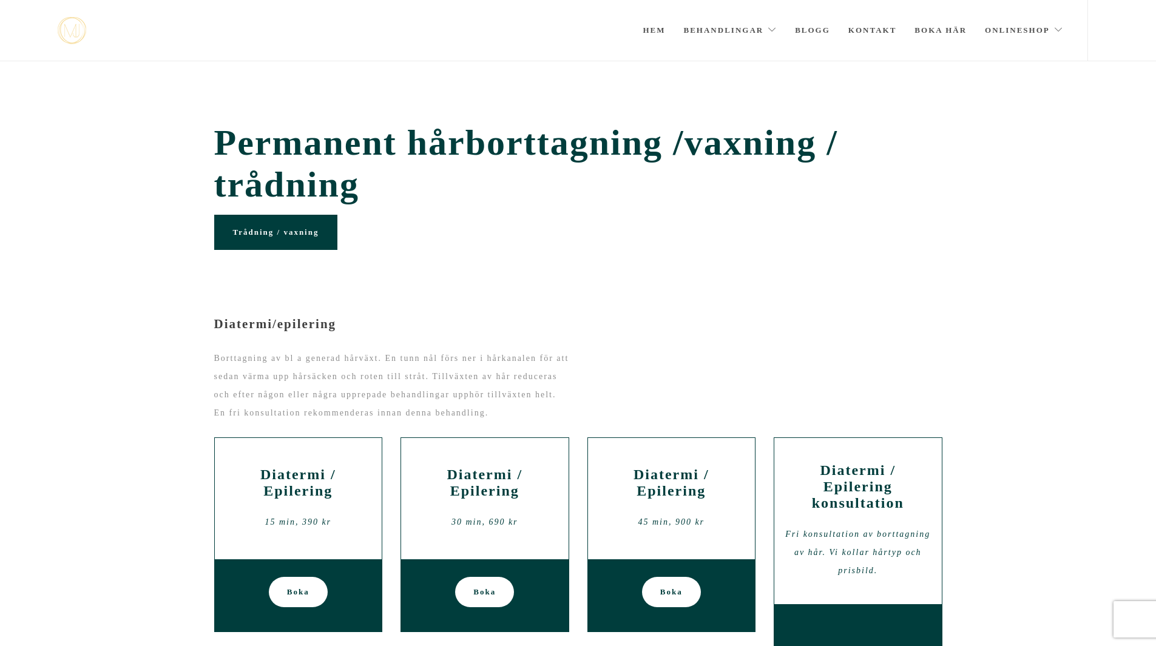 The width and height of the screenshot is (1156, 646). What do you see at coordinates (858, 553) in the screenshot?
I see `div: Fri konsultation av borttagning av hår. Vi kollar hårtyp och prisbild.` at bounding box center [858, 553].